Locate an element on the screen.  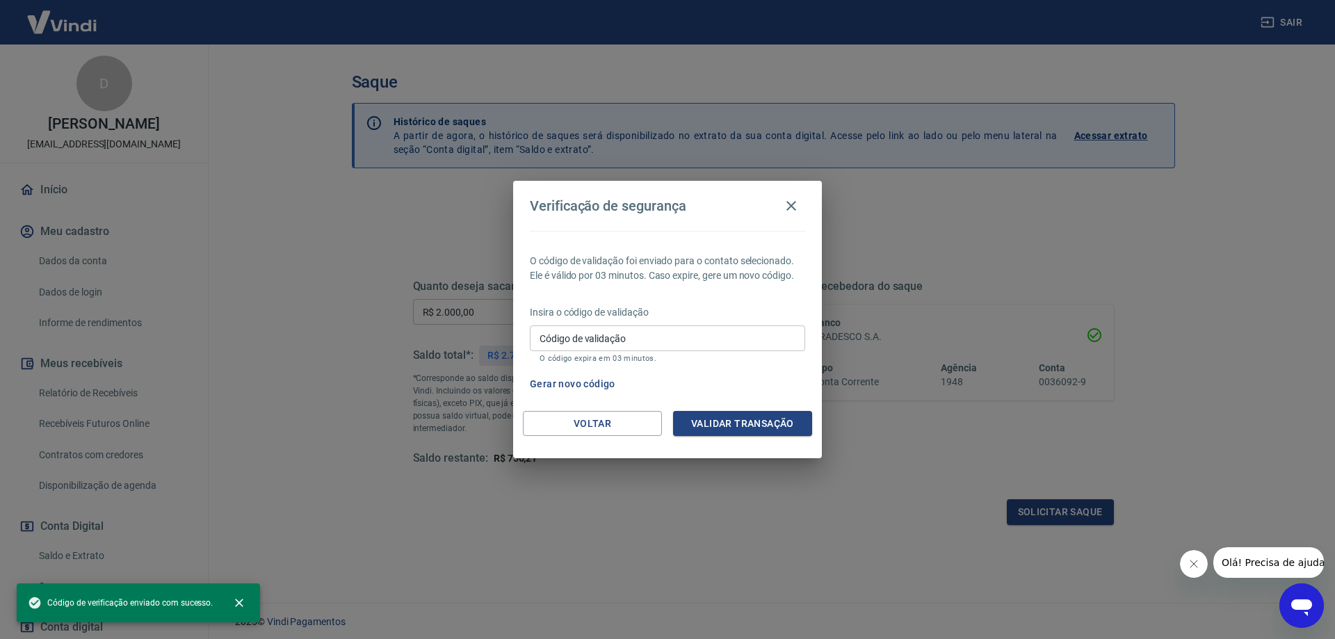
button: Gerar novo código is located at coordinates (572, 384).